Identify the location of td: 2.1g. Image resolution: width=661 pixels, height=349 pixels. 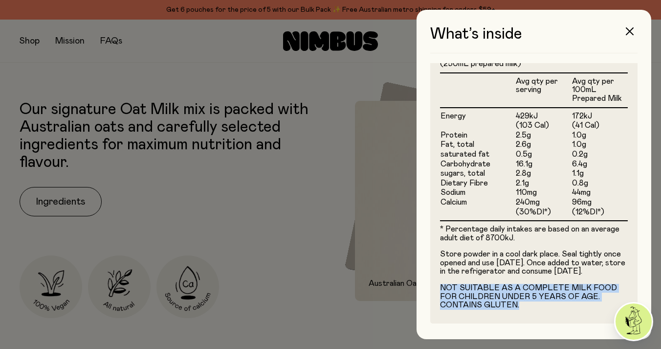
(543, 183).